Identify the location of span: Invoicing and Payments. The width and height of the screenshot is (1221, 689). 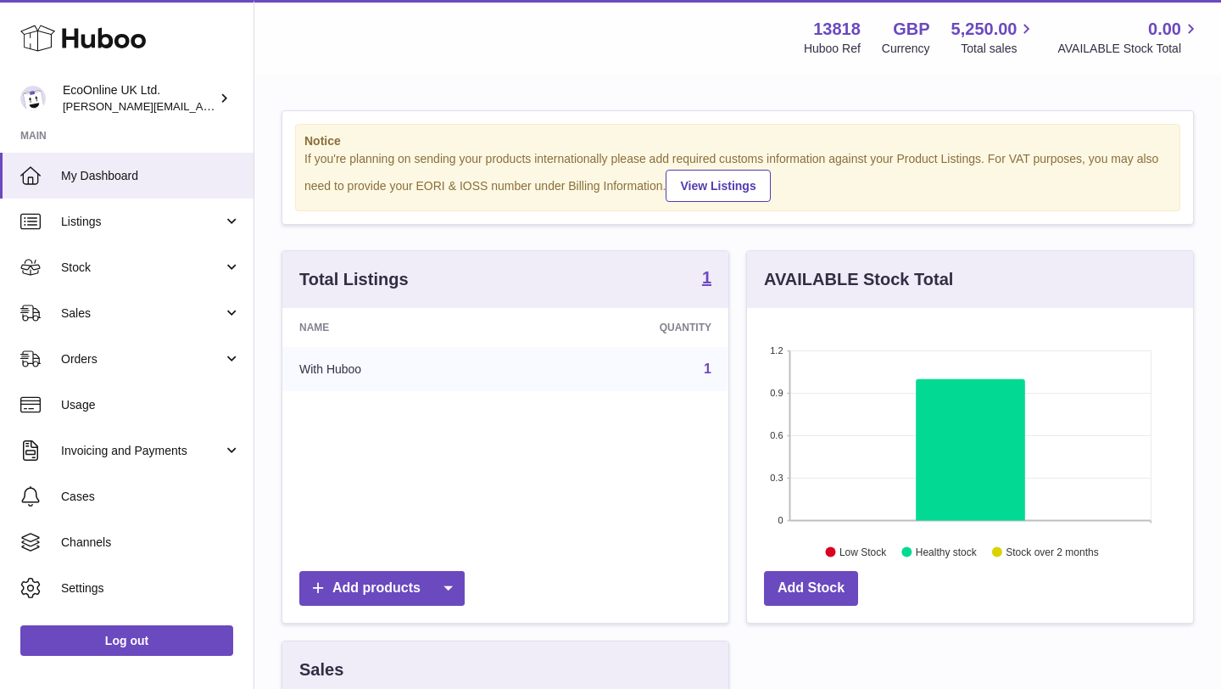
(142, 450).